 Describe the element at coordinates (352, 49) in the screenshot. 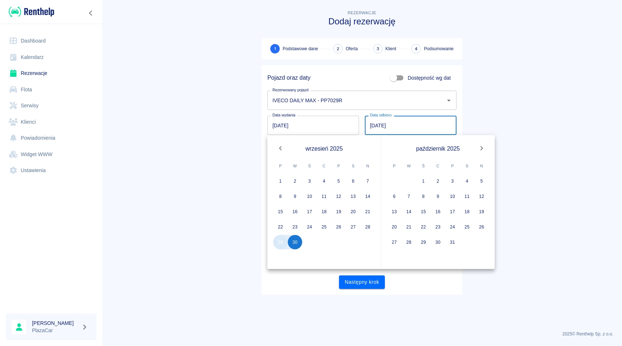

I see `span: Oferta` at that location.